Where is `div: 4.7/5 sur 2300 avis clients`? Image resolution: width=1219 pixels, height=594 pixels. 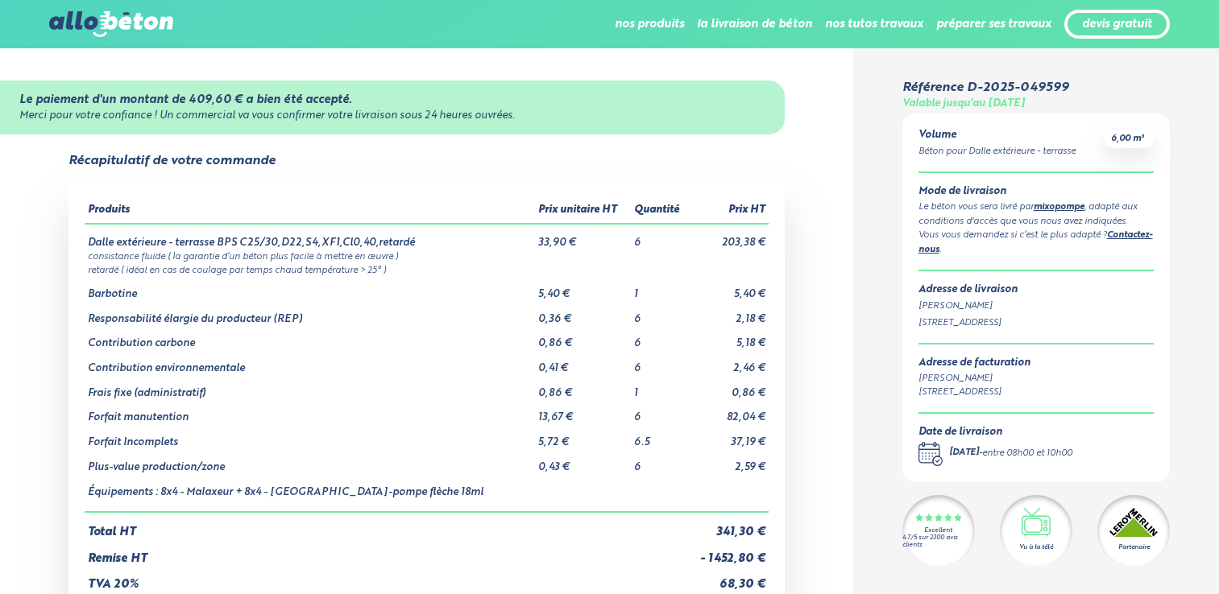 div: 4.7/5 sur 2300 avis clients is located at coordinates (938, 542).